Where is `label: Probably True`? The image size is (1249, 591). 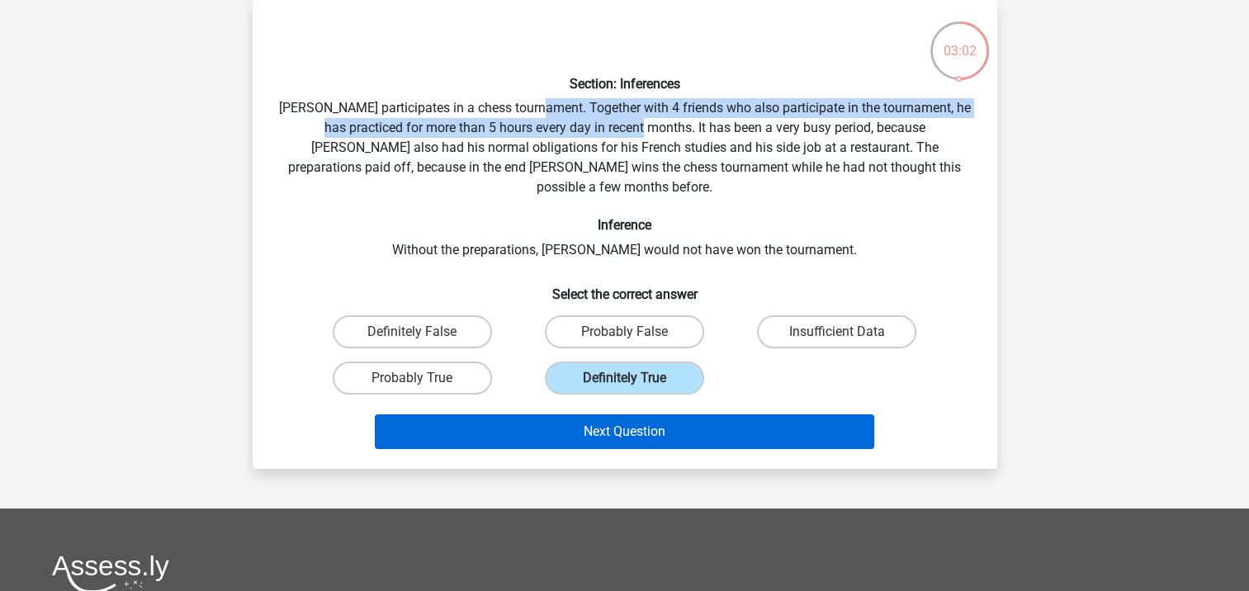
label: Probably True is located at coordinates (412, 378).